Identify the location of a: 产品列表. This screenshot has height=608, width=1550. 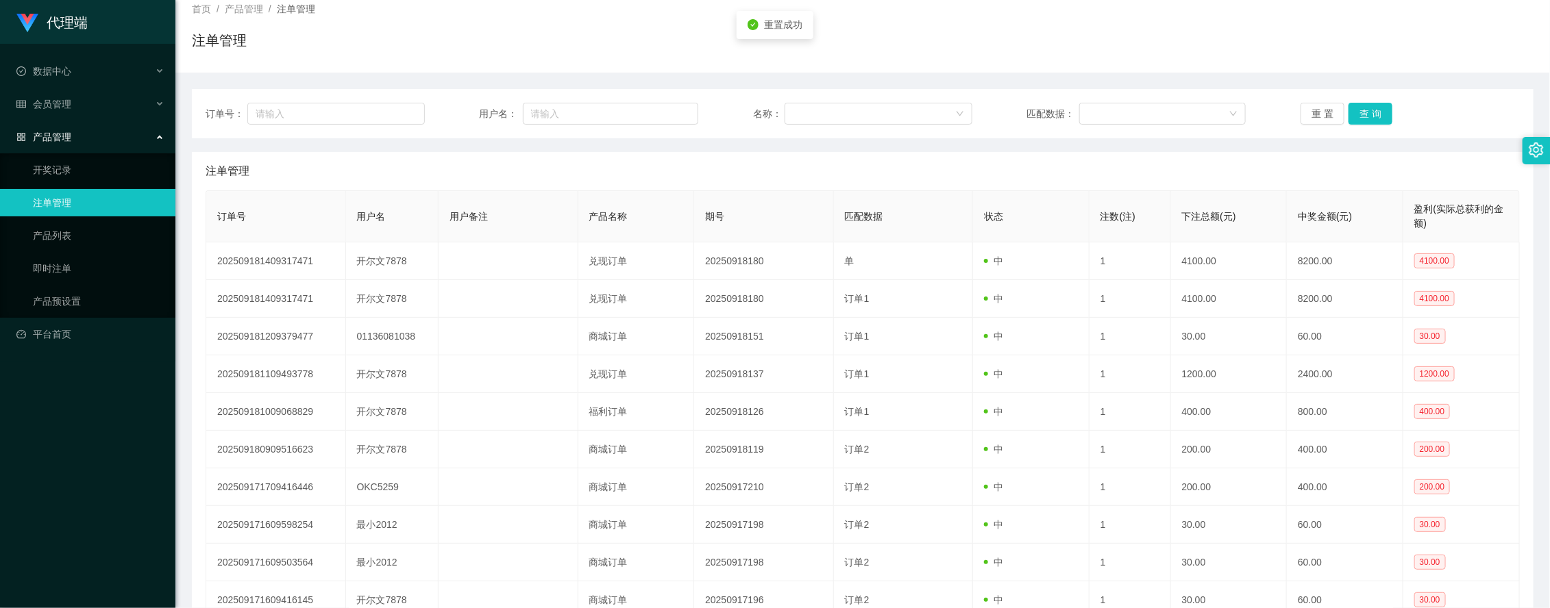
(99, 236).